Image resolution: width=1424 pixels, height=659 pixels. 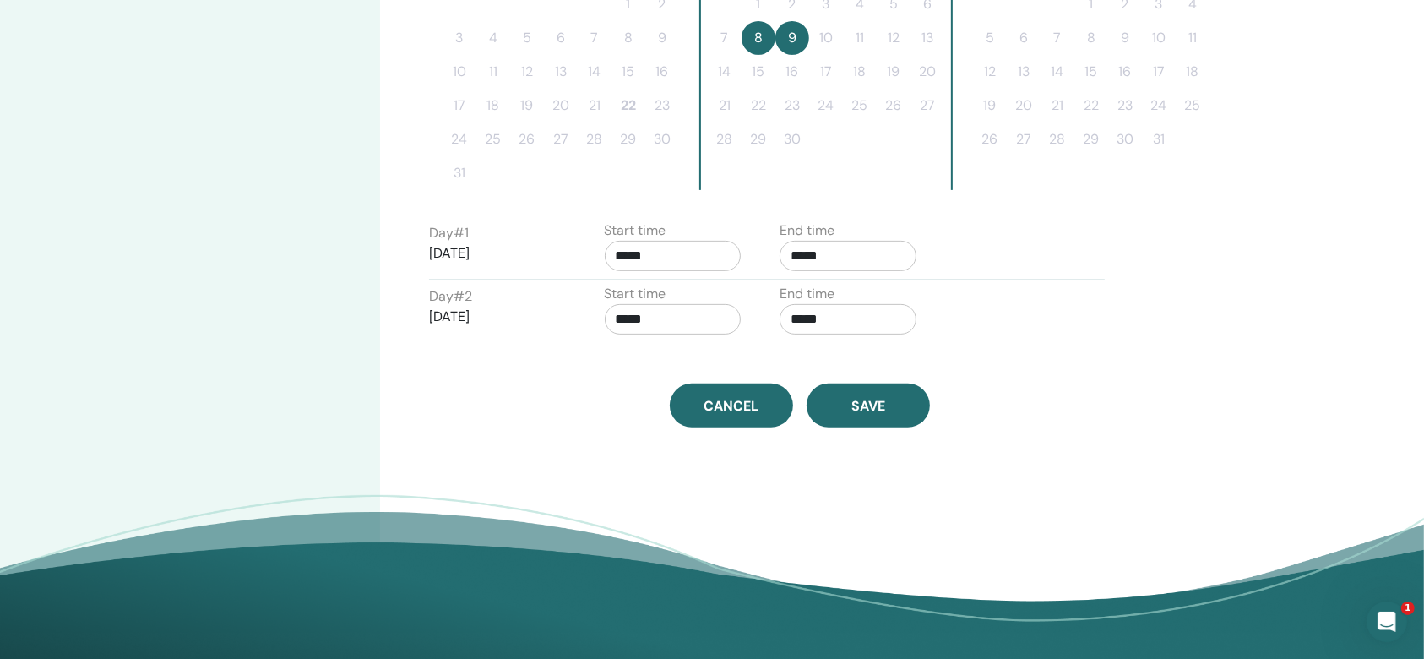 I want to click on label: Day # 2, so click(x=450, y=296).